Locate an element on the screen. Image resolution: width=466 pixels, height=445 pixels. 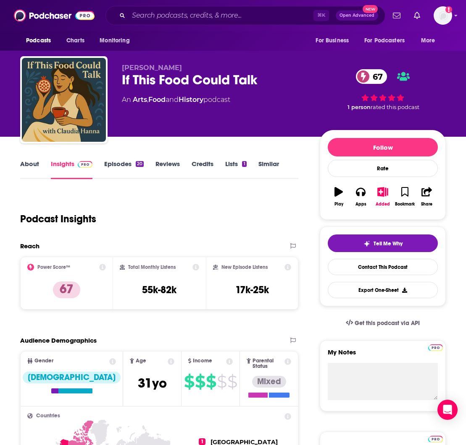
a: 67 is located at coordinates (371, 76).